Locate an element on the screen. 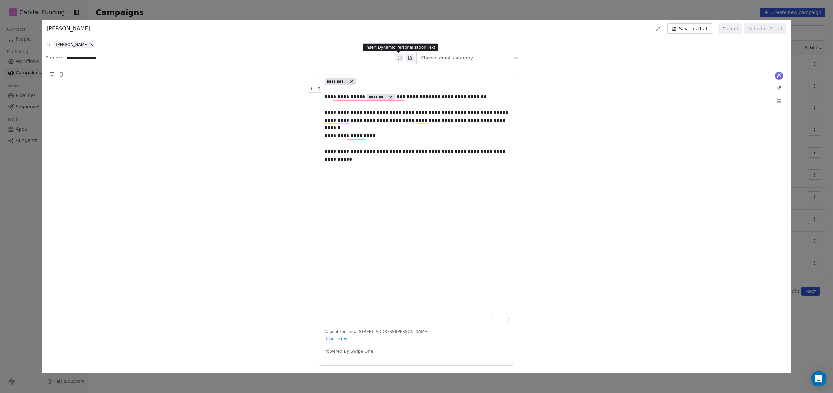 The image size is (833, 393). button: Cancel is located at coordinates (729, 29).